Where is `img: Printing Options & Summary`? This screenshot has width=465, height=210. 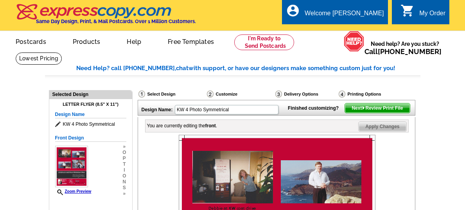
img: Printing Options & Summary is located at coordinates (342, 94).